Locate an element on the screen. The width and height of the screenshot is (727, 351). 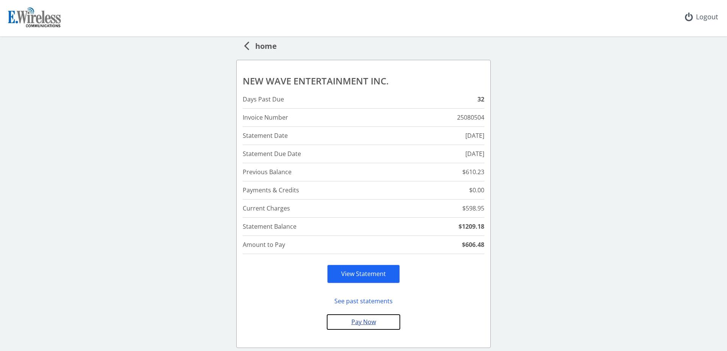
td: $1209.18 is located at coordinates (444, 227).